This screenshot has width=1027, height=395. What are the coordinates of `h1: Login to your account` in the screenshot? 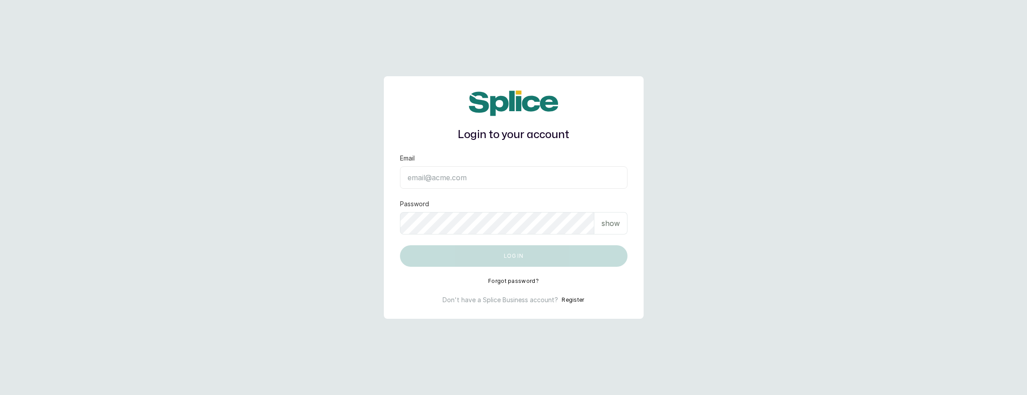 It's located at (514, 135).